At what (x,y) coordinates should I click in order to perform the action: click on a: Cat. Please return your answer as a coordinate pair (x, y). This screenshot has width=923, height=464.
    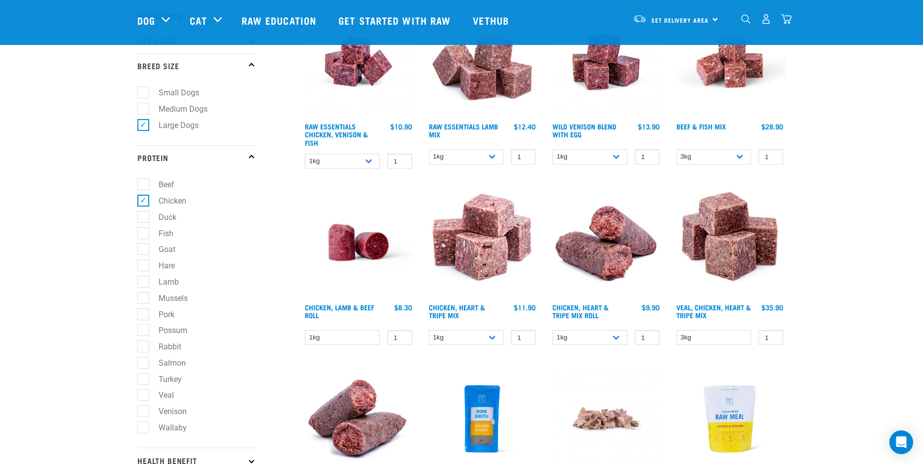
    Looking at the image, I should click on (198, 20).